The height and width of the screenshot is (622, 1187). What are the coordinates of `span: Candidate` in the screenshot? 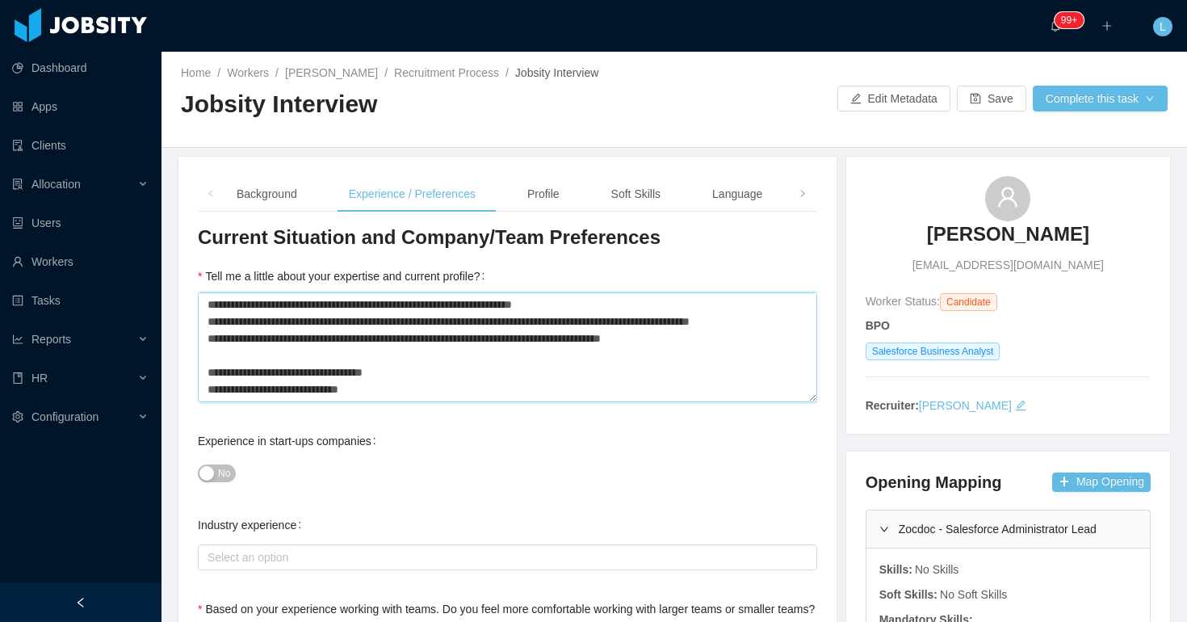 It's located at (968, 302).